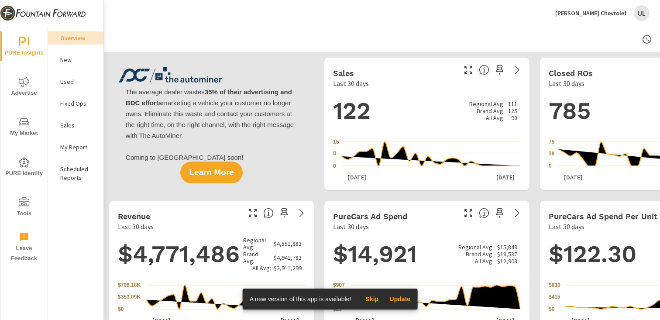 The height and width of the screenshot is (320, 660). I want to click on text: $830, so click(554, 285).